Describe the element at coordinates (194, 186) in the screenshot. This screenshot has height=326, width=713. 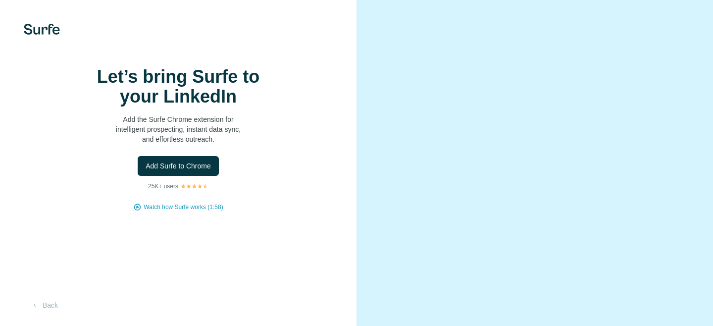
I see `img: Rating Stars` at that location.